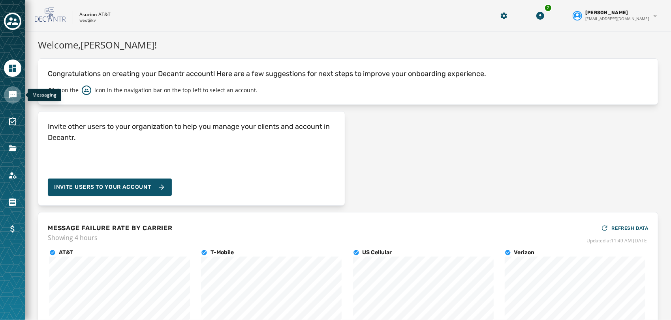 The image size is (671, 320). Describe the element at coordinates (103, 187) in the screenshot. I see `span: Invite Users to your account` at that location.